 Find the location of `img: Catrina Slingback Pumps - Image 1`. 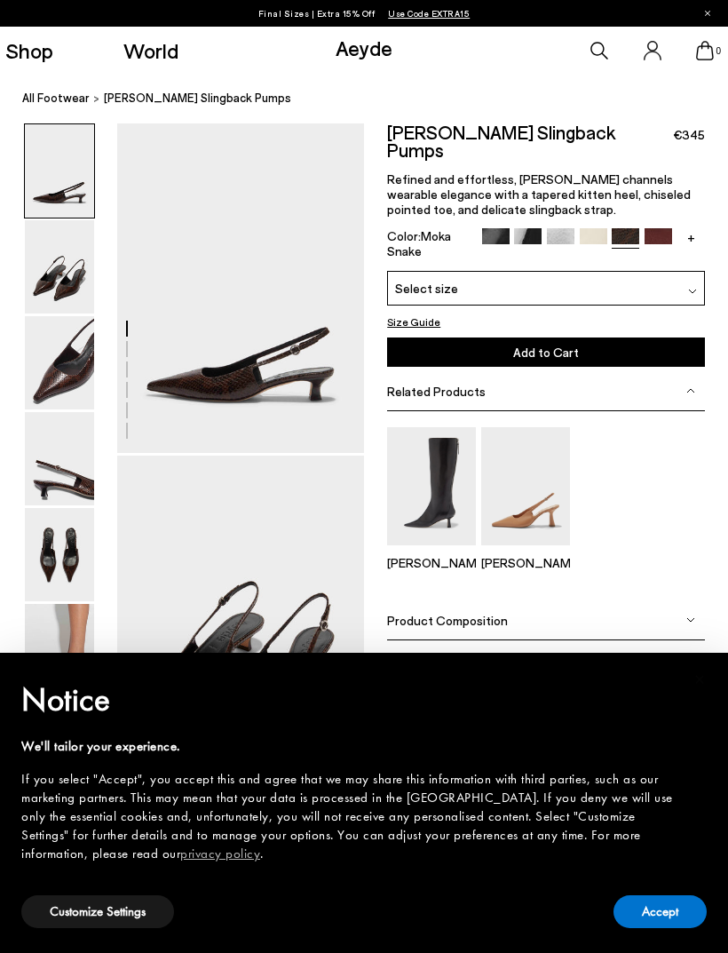

img: Catrina Slingback Pumps - Image 1 is located at coordinates (60, 171).